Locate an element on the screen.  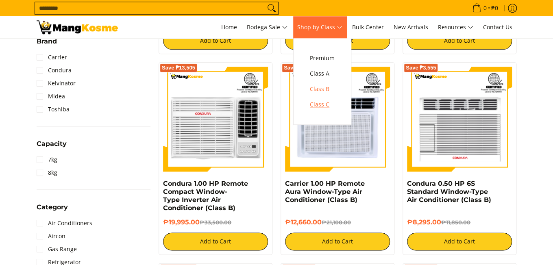
a: Class A is located at coordinates (322, 74).